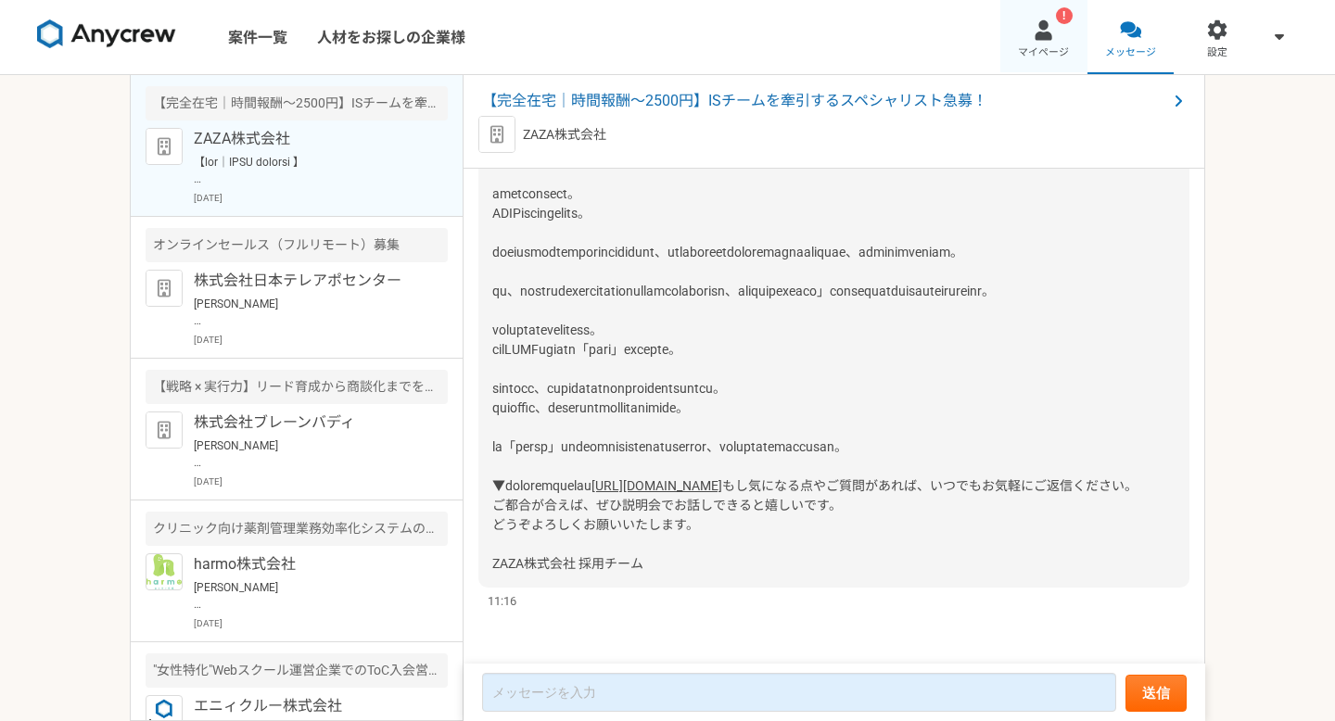 The height and width of the screenshot is (721, 1335). Describe the element at coordinates (297, 245) in the screenshot. I see `div: オンラインセールス（フルリモート）募集` at that location.